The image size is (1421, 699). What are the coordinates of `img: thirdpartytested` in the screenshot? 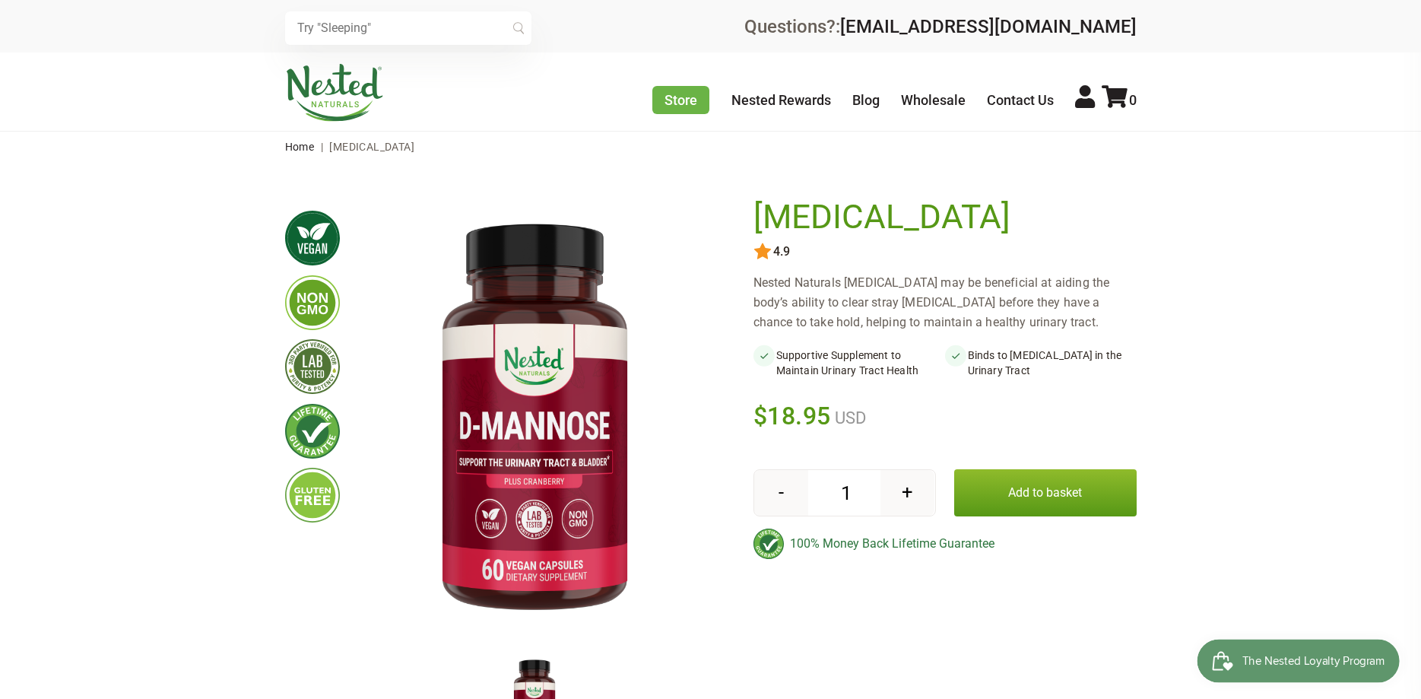 It's located at (312, 366).